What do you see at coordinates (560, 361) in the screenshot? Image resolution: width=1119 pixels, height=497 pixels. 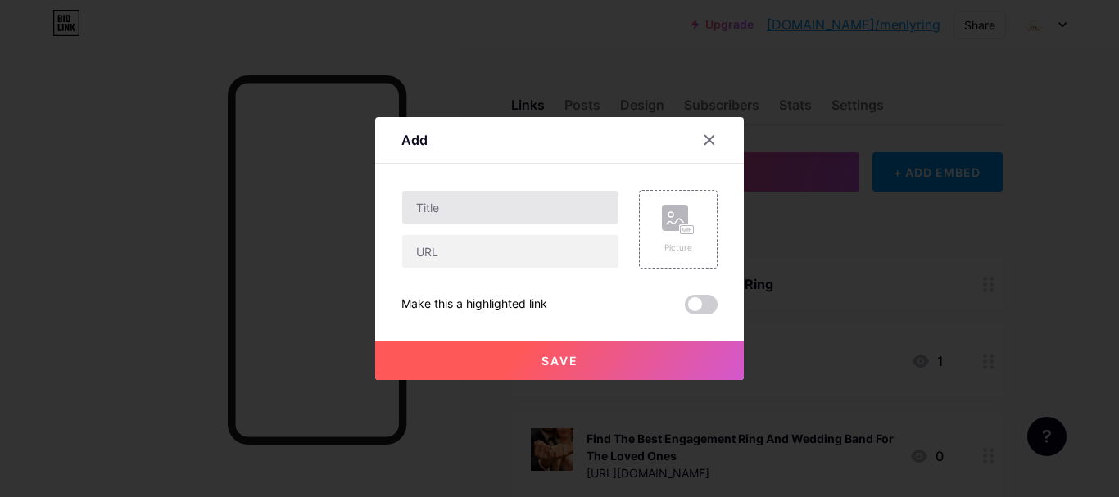 I see `button: Save` at bounding box center [560, 361].